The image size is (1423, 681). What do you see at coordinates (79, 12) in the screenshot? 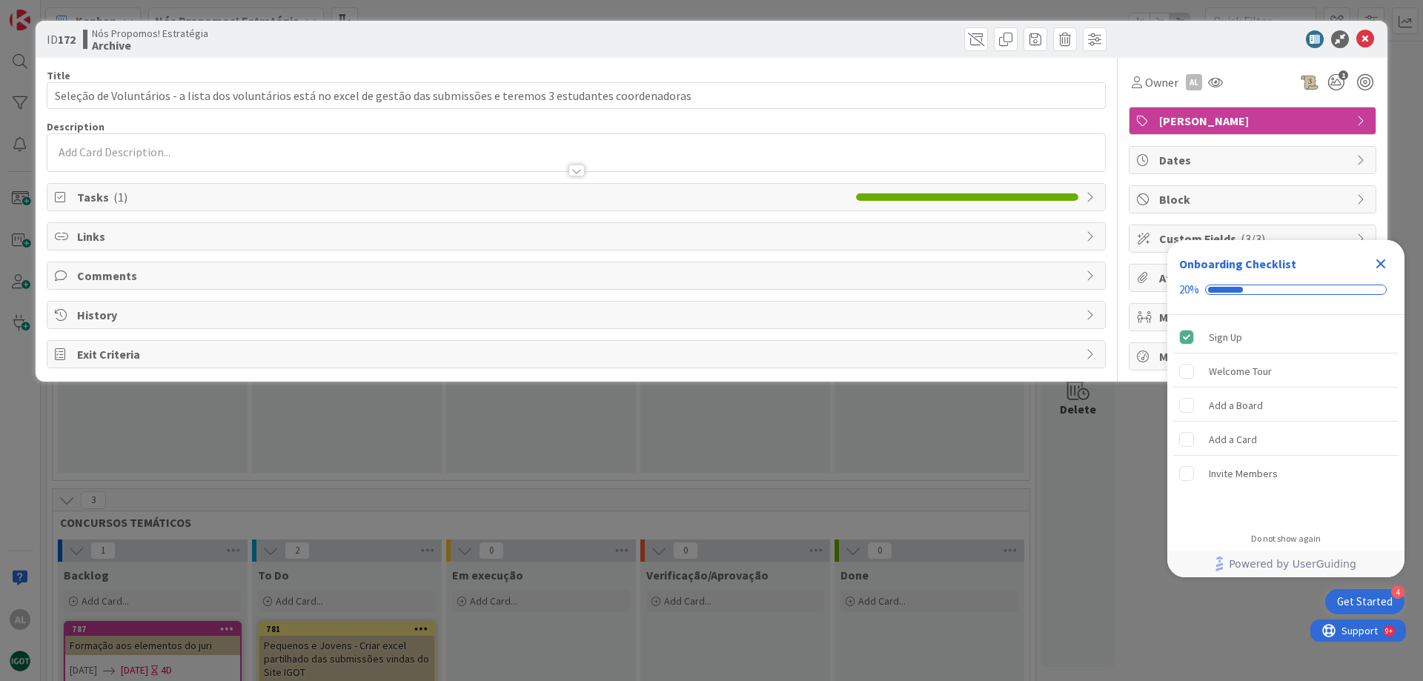
I see `div: 9+` at bounding box center [79, 12].